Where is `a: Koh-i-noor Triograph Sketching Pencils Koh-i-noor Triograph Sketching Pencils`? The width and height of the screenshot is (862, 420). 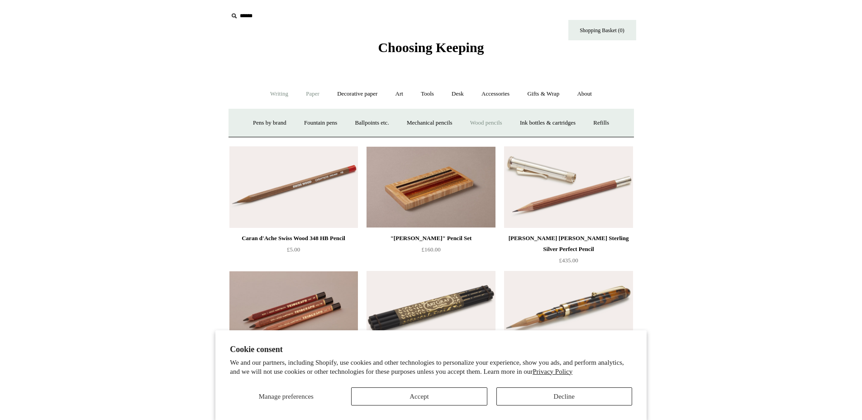 a: Koh-i-noor Triograph Sketching Pencils Koh-i-noor Triograph Sketching Pencils is located at coordinates (294, 311).